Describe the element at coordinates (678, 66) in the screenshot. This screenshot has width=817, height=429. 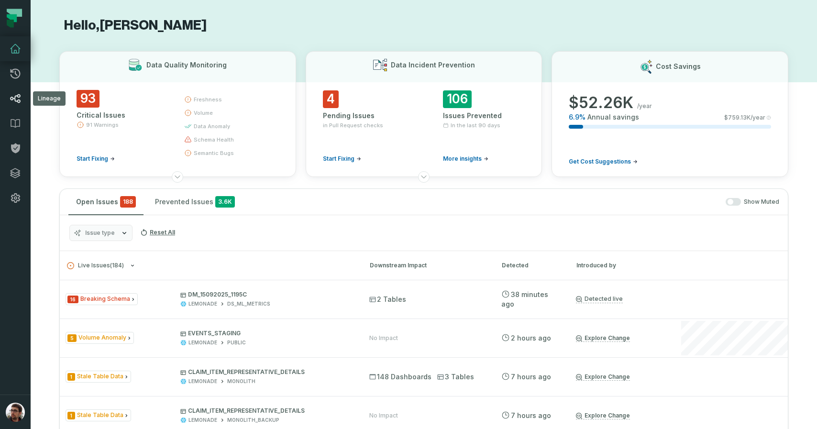
I see `h3: Cost Savings` at that location.